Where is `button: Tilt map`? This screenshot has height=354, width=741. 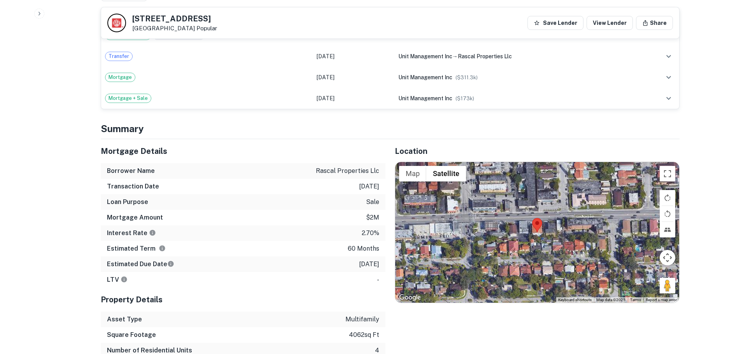 button: Tilt map is located at coordinates (668, 230).